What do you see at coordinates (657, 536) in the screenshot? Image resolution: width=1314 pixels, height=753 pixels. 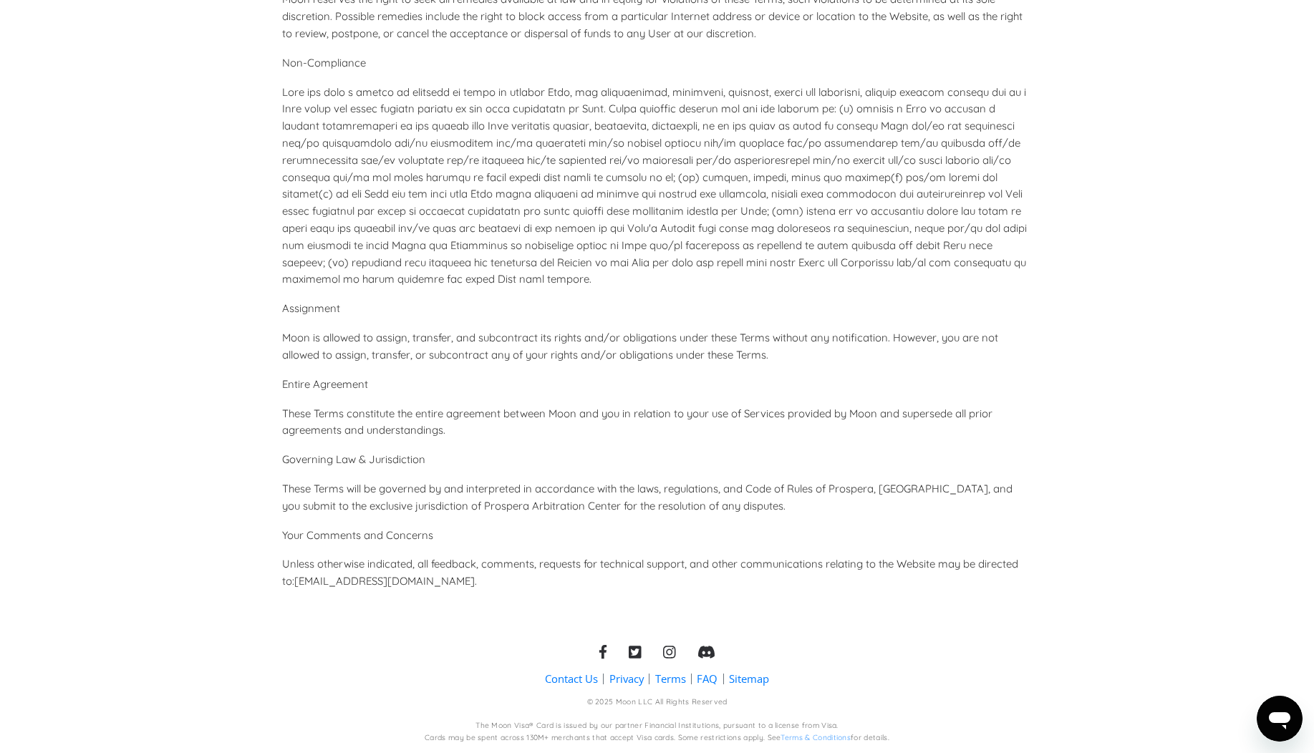 I see `p: Your Comments and Concerns` at bounding box center [657, 536].